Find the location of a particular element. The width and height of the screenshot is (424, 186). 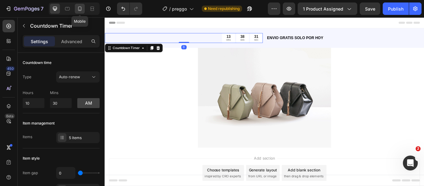

p: Advanced is located at coordinates (72, 41).